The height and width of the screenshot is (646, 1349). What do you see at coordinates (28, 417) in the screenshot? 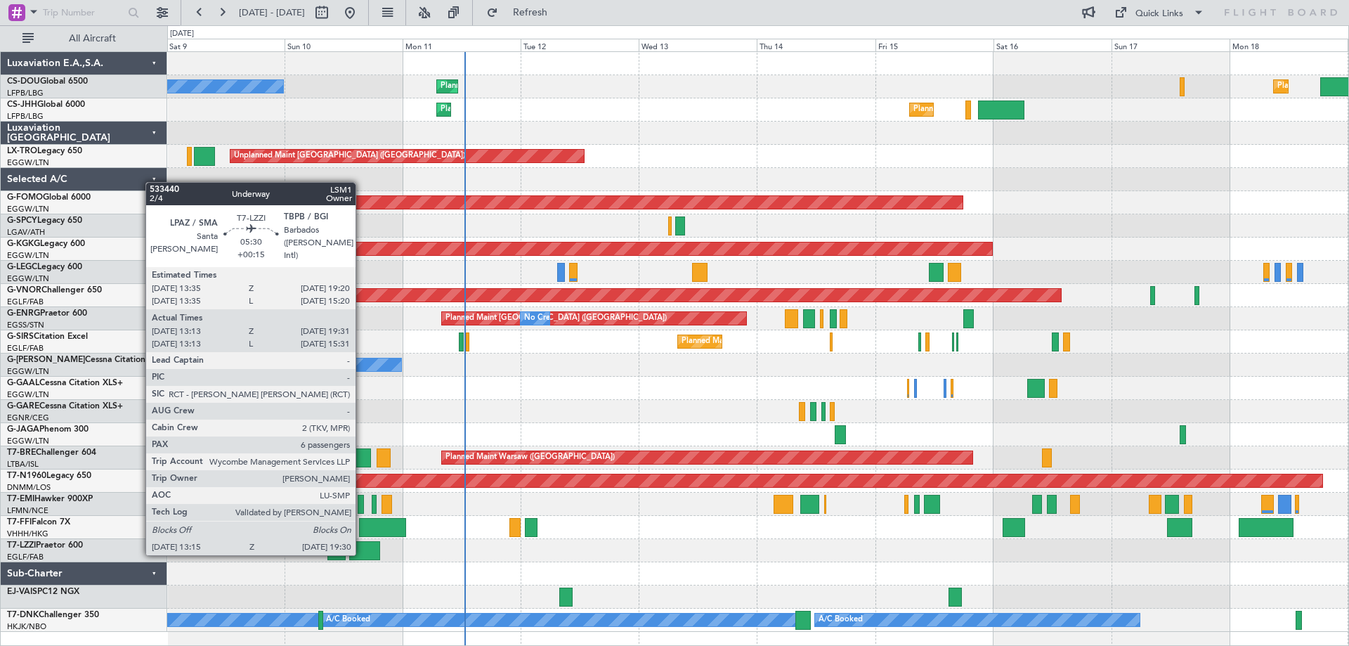
I see `a: EGNR/CEG` at bounding box center [28, 417].